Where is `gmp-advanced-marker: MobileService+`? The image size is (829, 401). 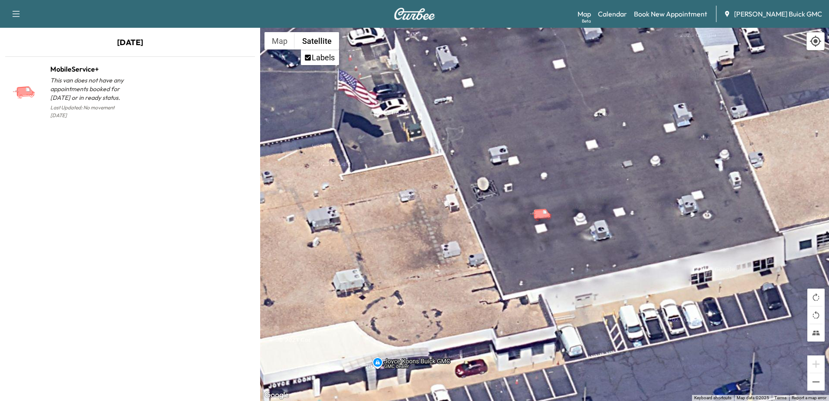
gmp-advanced-marker: MobileService+ is located at coordinates (545, 206).